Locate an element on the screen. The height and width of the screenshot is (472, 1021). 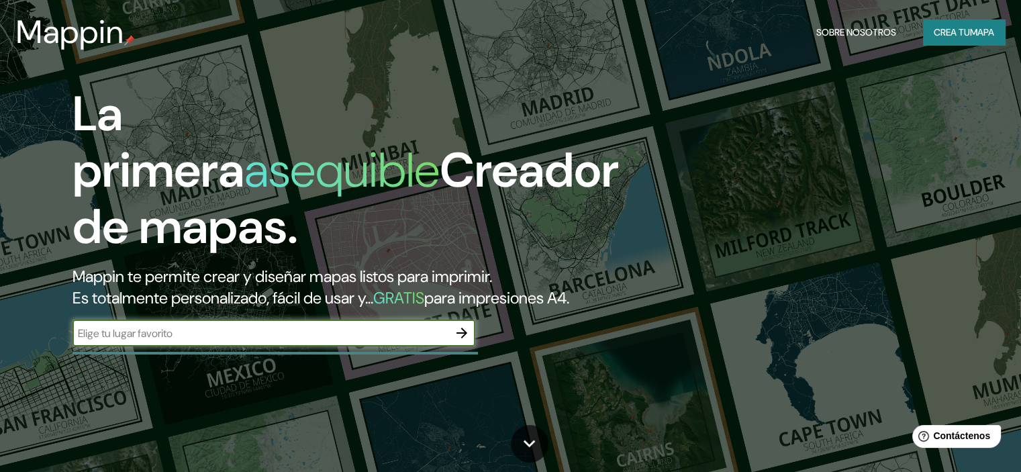
font: Sobre nosotros is located at coordinates (856, 32).